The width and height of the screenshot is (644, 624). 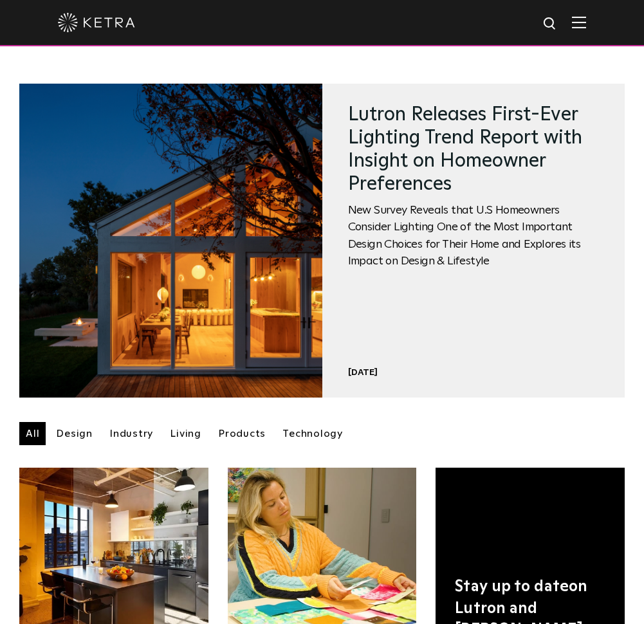 What do you see at coordinates (473, 236) in the screenshot?
I see `span: New Survey Reveals that U.S Homeowners Consider Lighting One of the Most Important Design Choices...` at bounding box center [473, 236].